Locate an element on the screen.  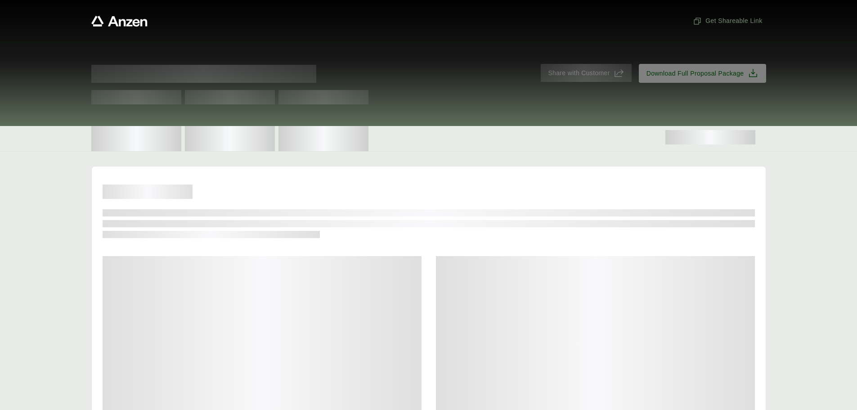
span: Proposal for is located at coordinates (204, 74).